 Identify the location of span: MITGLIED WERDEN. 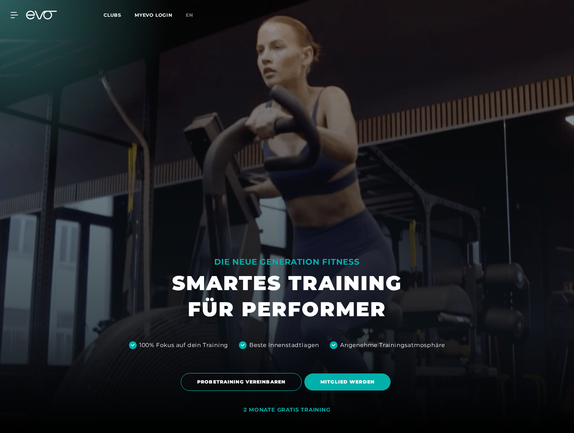
(348, 381).